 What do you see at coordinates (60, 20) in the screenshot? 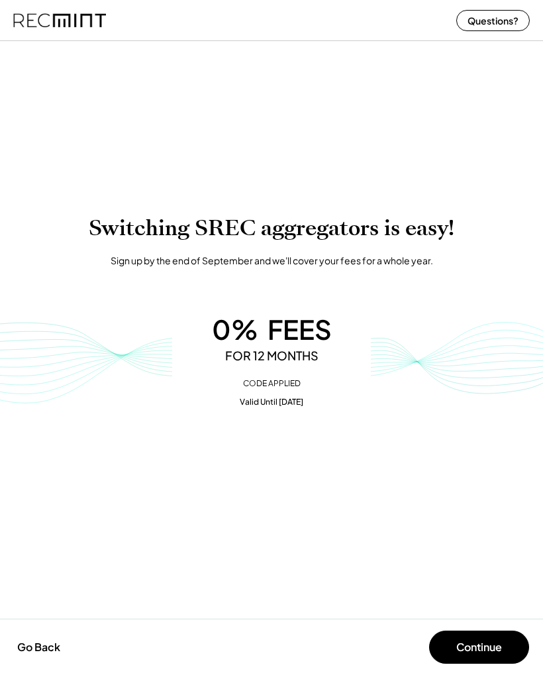
I see `img: recmint-logotype%403x%20%281%29.jpeg` at bounding box center [60, 20].